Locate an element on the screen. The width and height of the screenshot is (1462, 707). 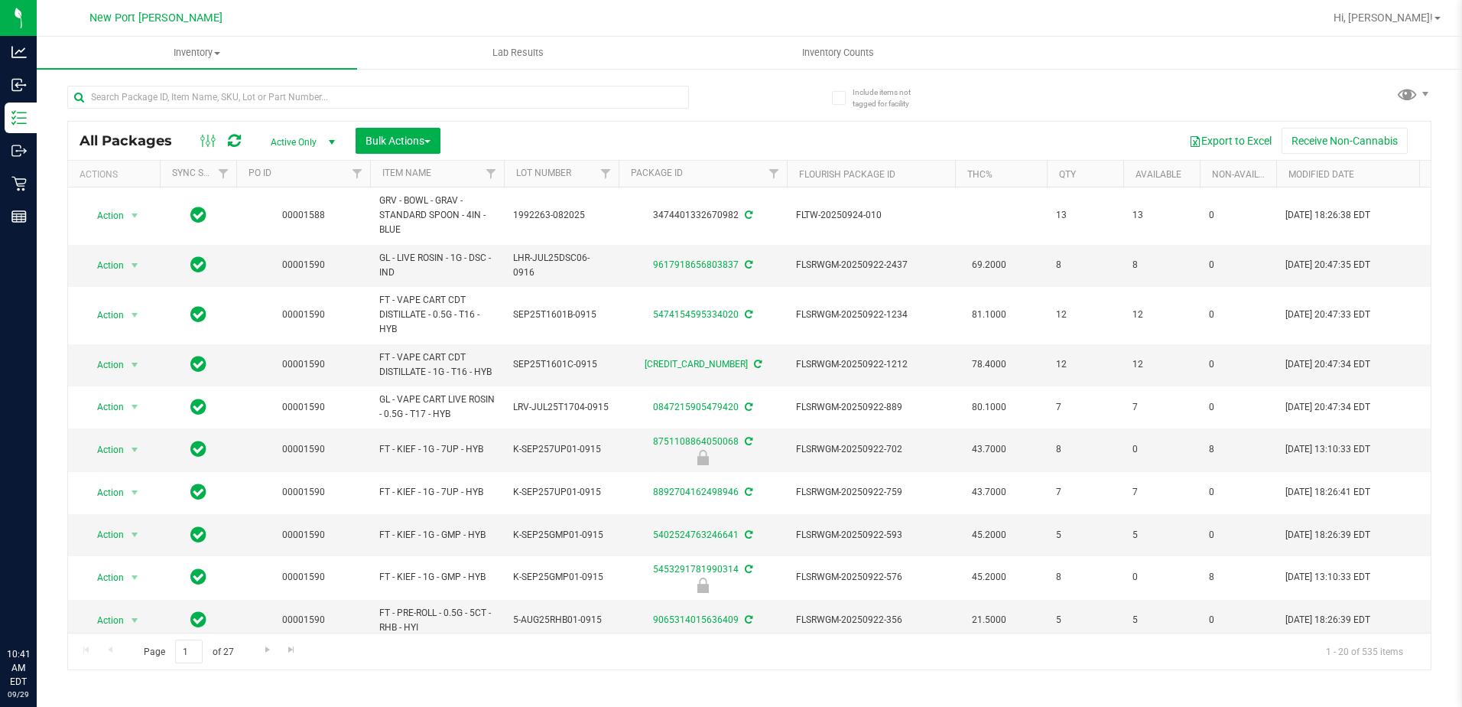
span: 1992263-082025 is located at coordinates (561, 215).